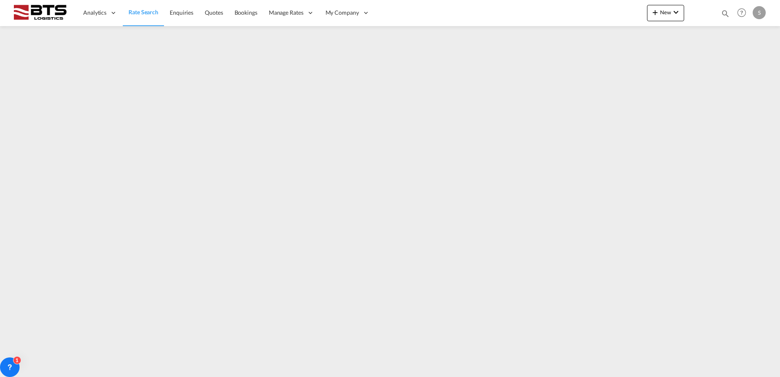 Image resolution: width=780 pixels, height=377 pixels. I want to click on span: Rate Search, so click(143, 12).